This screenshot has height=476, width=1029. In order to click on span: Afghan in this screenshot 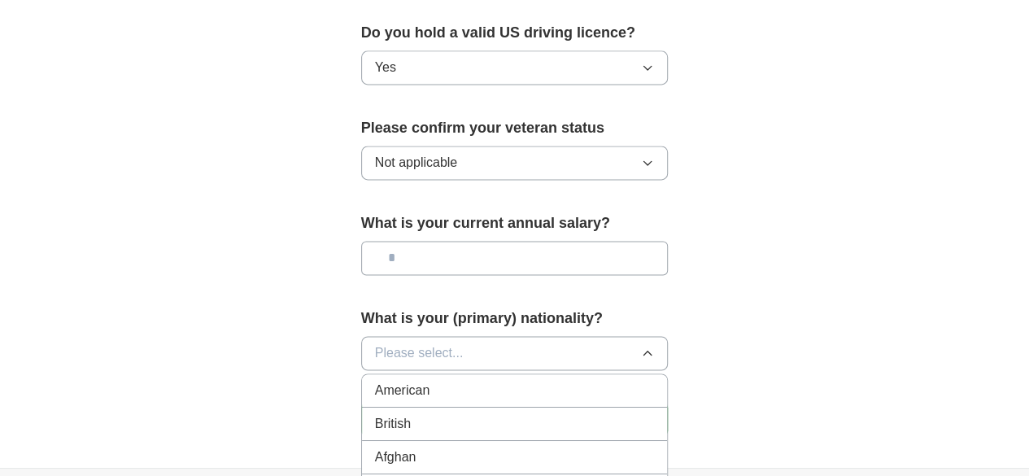, I will do `click(395, 457)`.